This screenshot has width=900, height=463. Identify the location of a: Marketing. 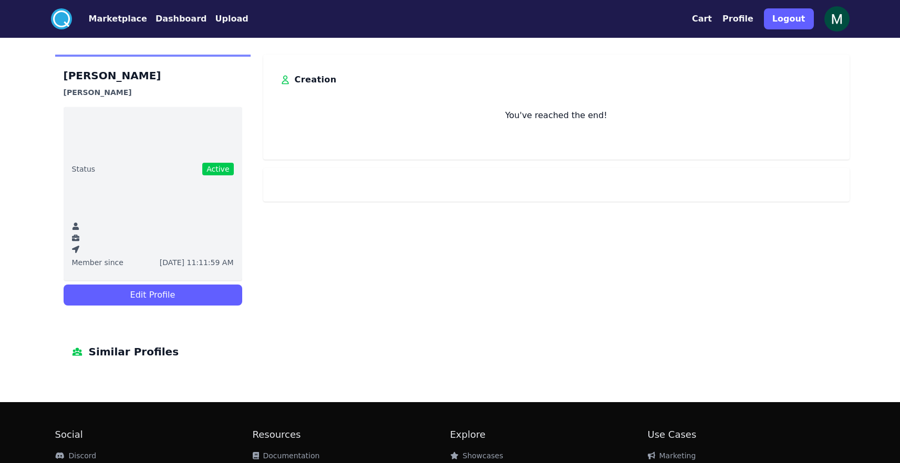
(672, 456).